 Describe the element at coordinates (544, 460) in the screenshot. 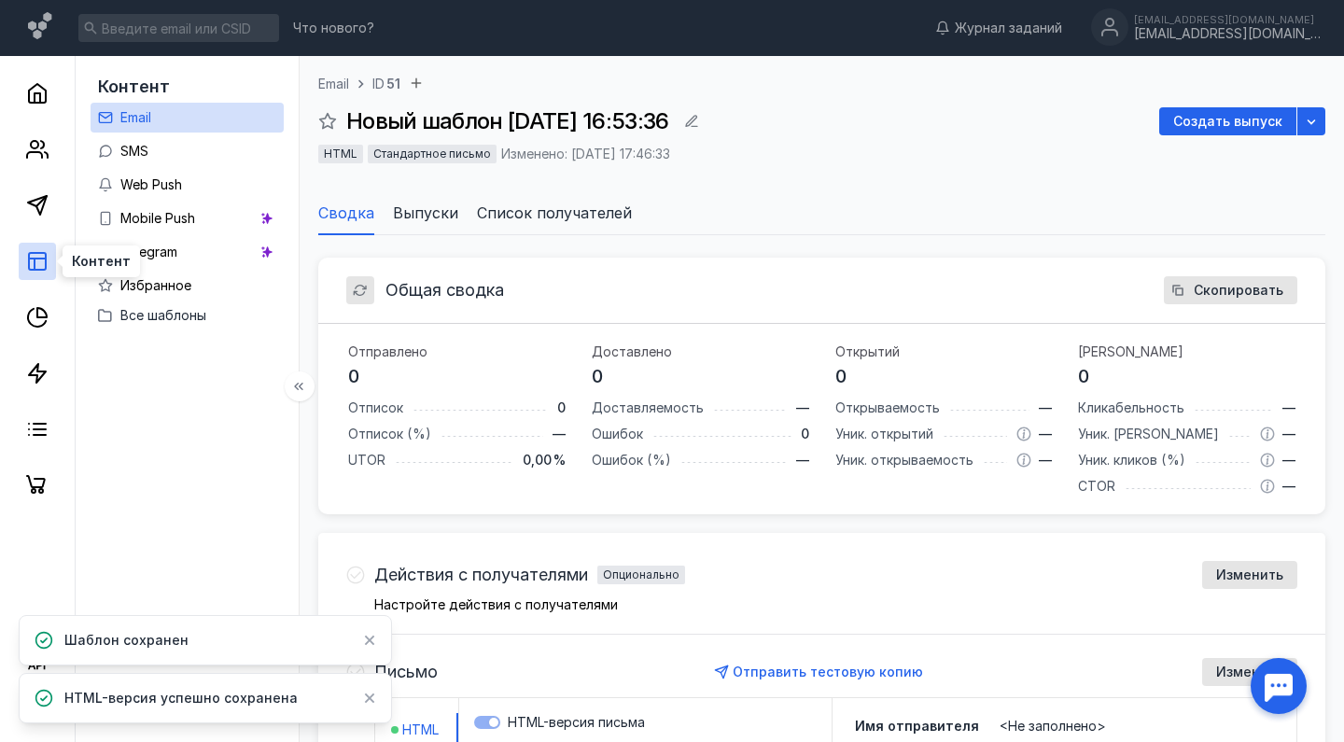

I see `span: 0,00 %` at that location.